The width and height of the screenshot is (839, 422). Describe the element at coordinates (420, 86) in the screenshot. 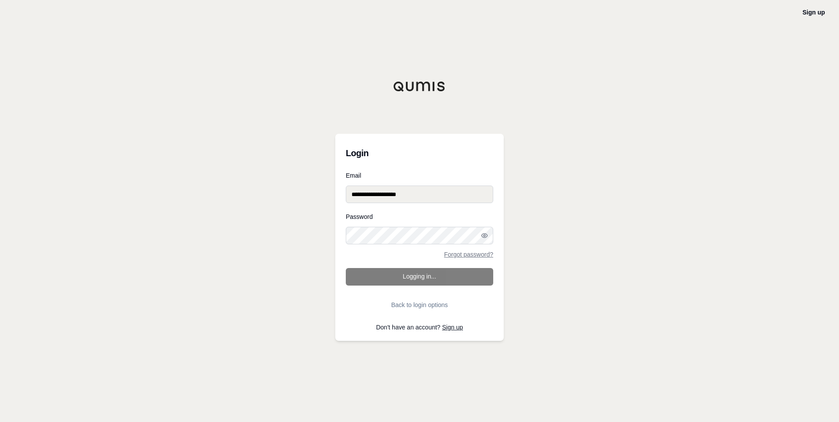

I see `img: Qumis` at that location.